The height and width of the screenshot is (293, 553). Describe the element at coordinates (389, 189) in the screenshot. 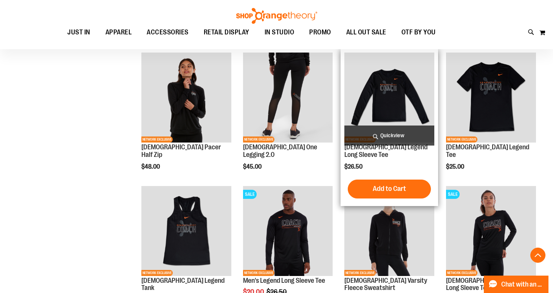

I see `span: Add to Cart` at that location.